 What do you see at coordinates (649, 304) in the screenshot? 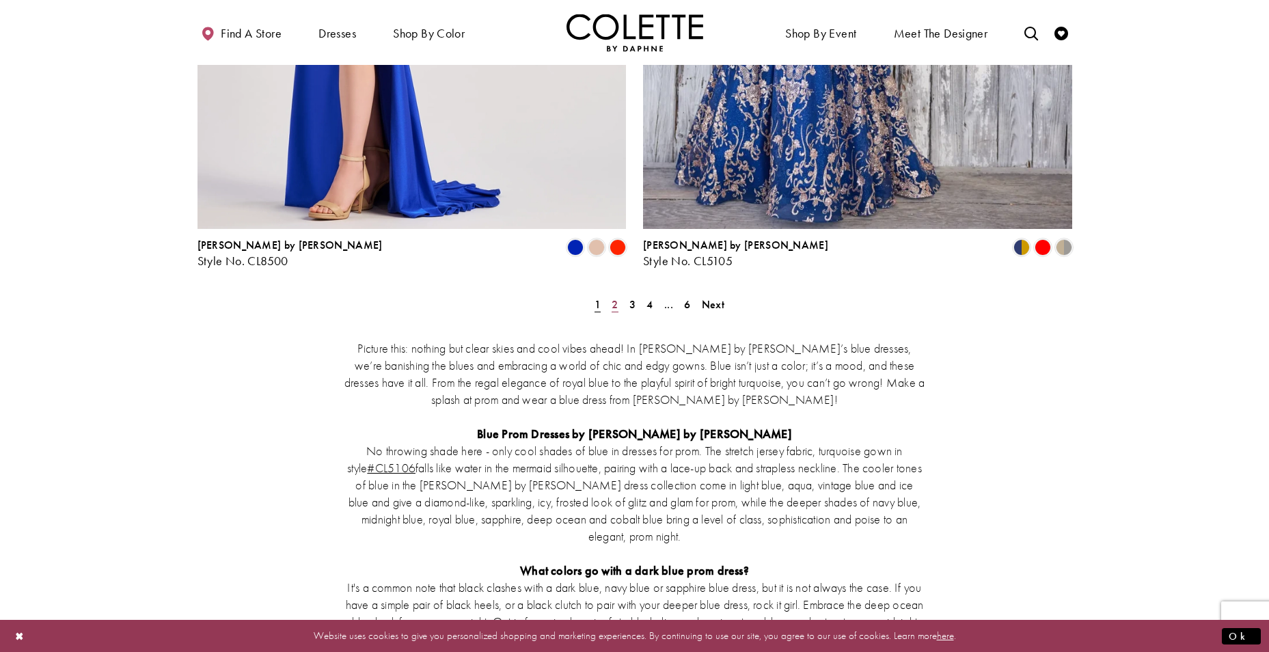
I see `a: Page 4` at bounding box center [649, 304].